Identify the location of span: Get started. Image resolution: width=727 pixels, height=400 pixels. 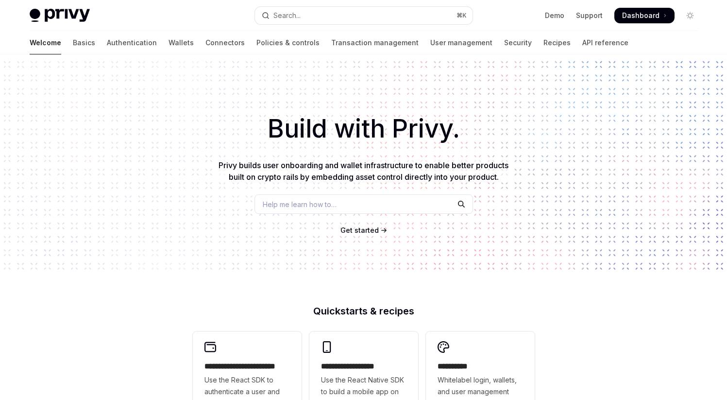
(359, 230).